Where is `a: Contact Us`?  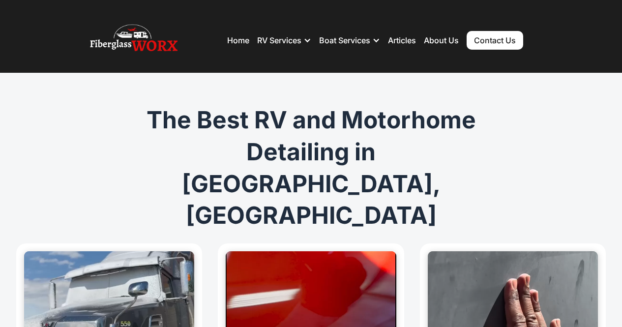 a: Contact Us is located at coordinates (494, 40).